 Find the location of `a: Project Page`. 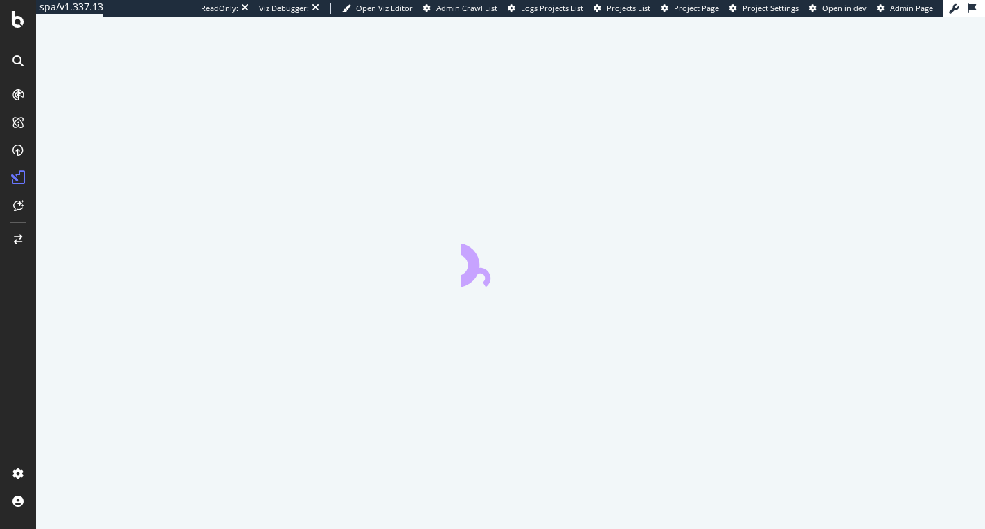

a: Project Page is located at coordinates (690, 8).